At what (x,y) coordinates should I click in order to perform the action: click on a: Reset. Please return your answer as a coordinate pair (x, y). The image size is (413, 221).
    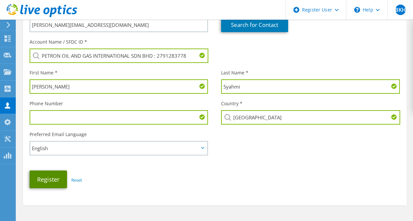
    Looking at the image, I should click on (76, 180).